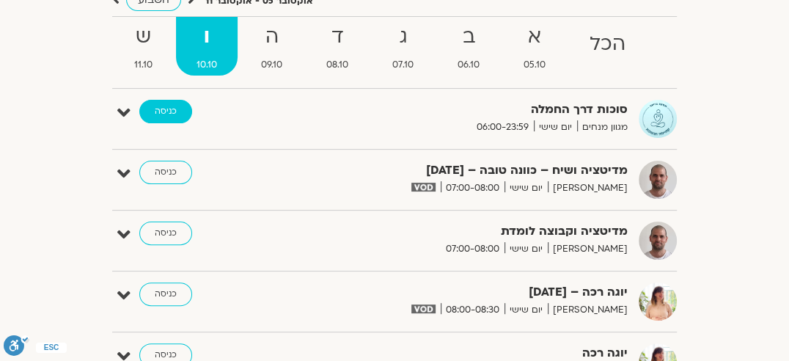 This screenshot has height=361, width=789. What do you see at coordinates (602, 127) in the screenshot?
I see `span: מגוון מנחים` at bounding box center [602, 127].